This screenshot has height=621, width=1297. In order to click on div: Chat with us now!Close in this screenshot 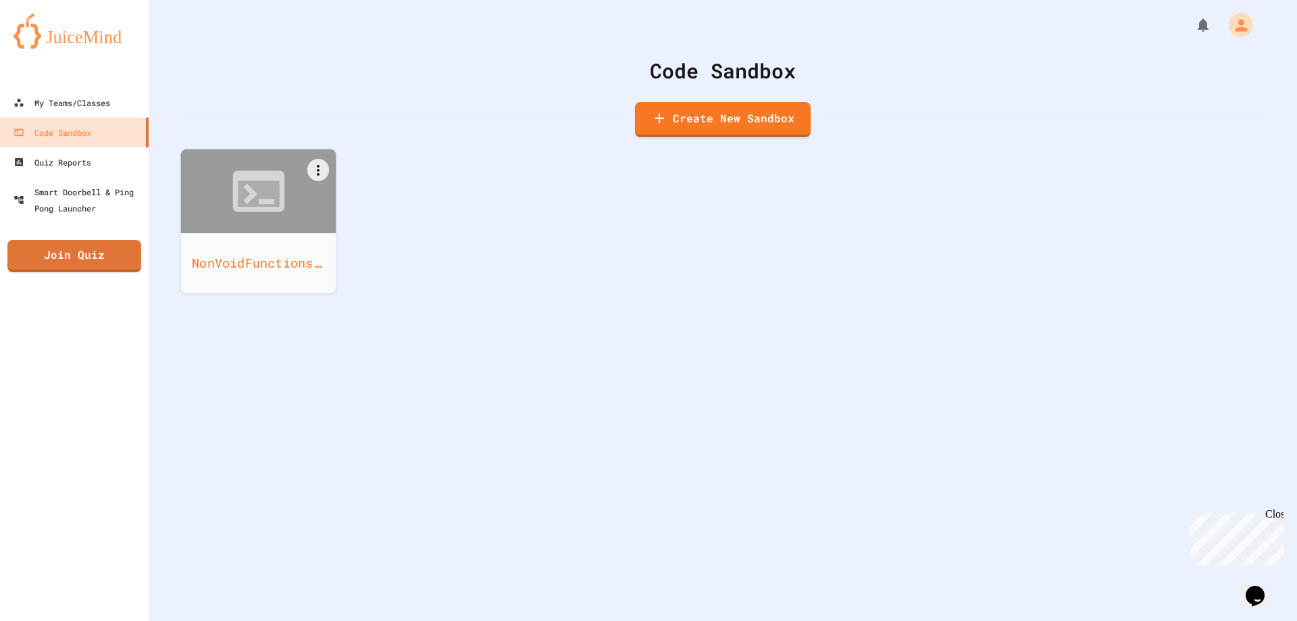, I will do `click(49, 45)`.